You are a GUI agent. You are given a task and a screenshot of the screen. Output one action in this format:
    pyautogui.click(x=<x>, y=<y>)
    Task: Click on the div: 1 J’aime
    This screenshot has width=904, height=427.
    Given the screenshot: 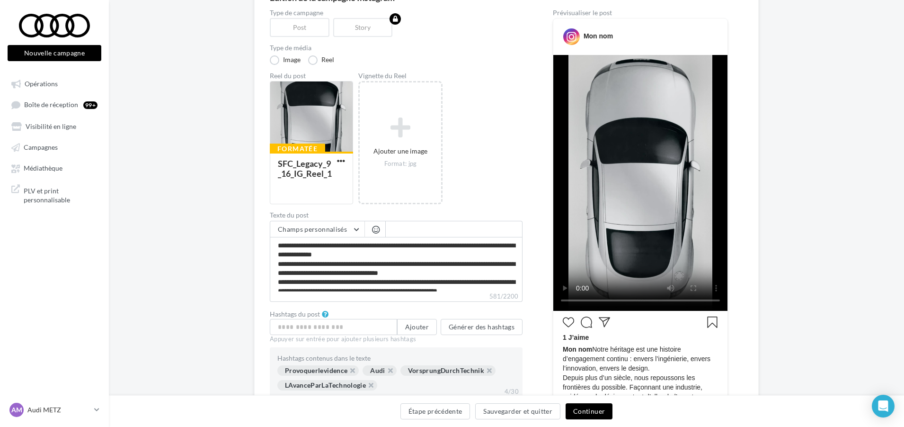 What is the action you would take?
    pyautogui.click(x=641, y=338)
    